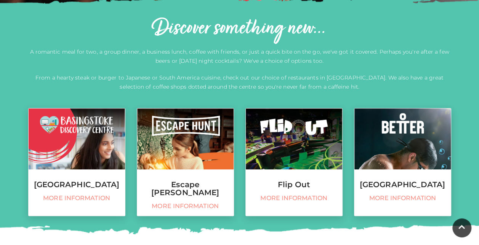 Image resolution: width=479 pixels, height=245 pixels. I want to click on h3: Flip Out, so click(294, 185).